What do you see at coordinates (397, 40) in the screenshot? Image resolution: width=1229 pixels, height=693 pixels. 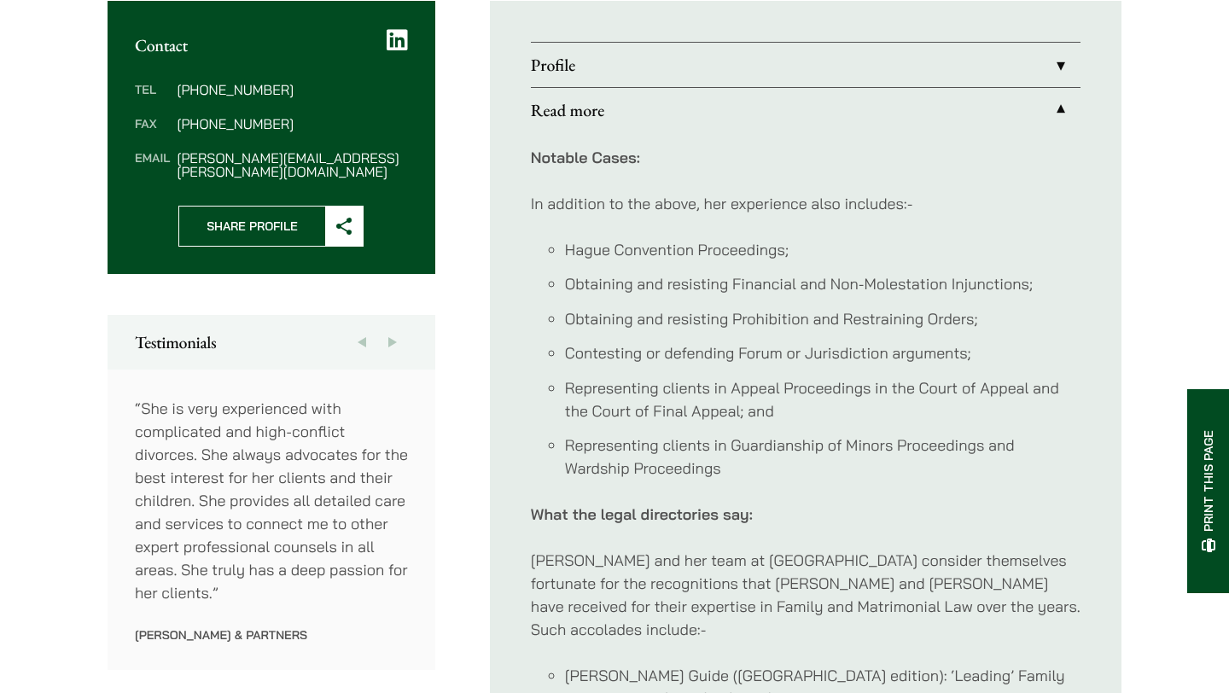 I see `a: LinkedIn` at bounding box center [397, 40].